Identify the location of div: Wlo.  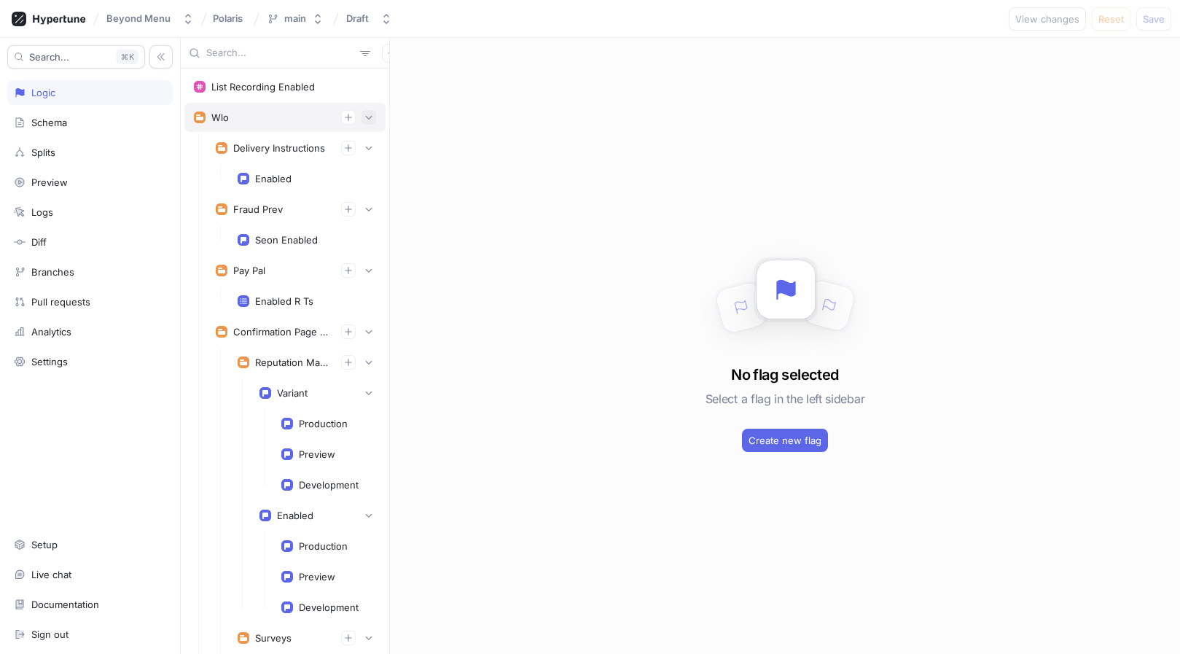
(220, 117).